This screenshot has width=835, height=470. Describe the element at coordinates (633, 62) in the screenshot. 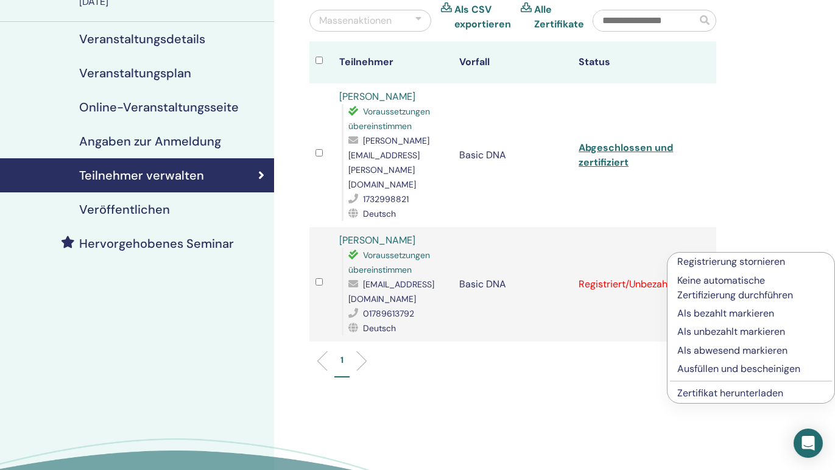

I see `th: Status` at that location.